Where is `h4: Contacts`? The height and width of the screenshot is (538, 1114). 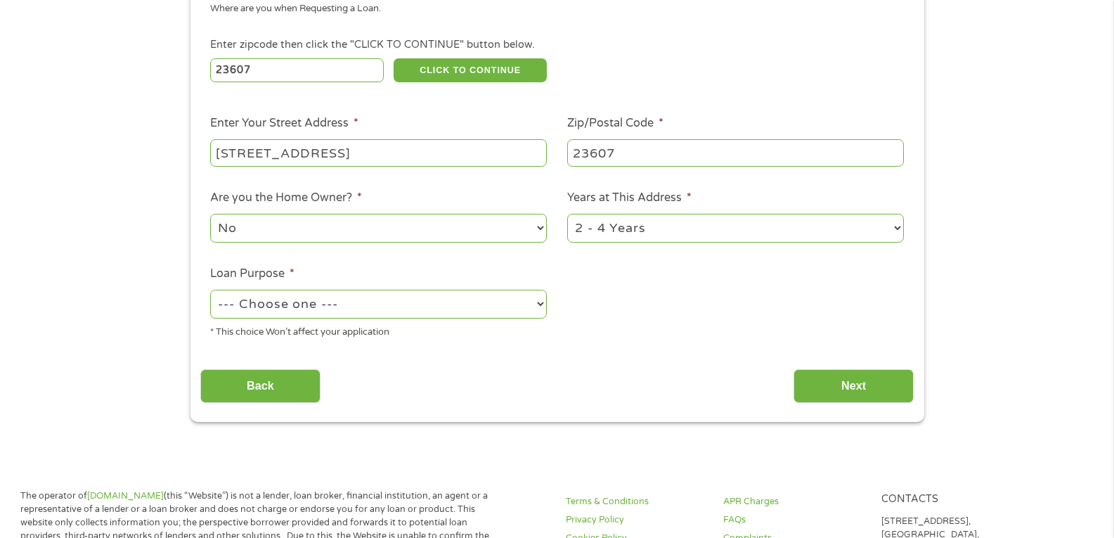 h4: Contacts is located at coordinates (952, 499).